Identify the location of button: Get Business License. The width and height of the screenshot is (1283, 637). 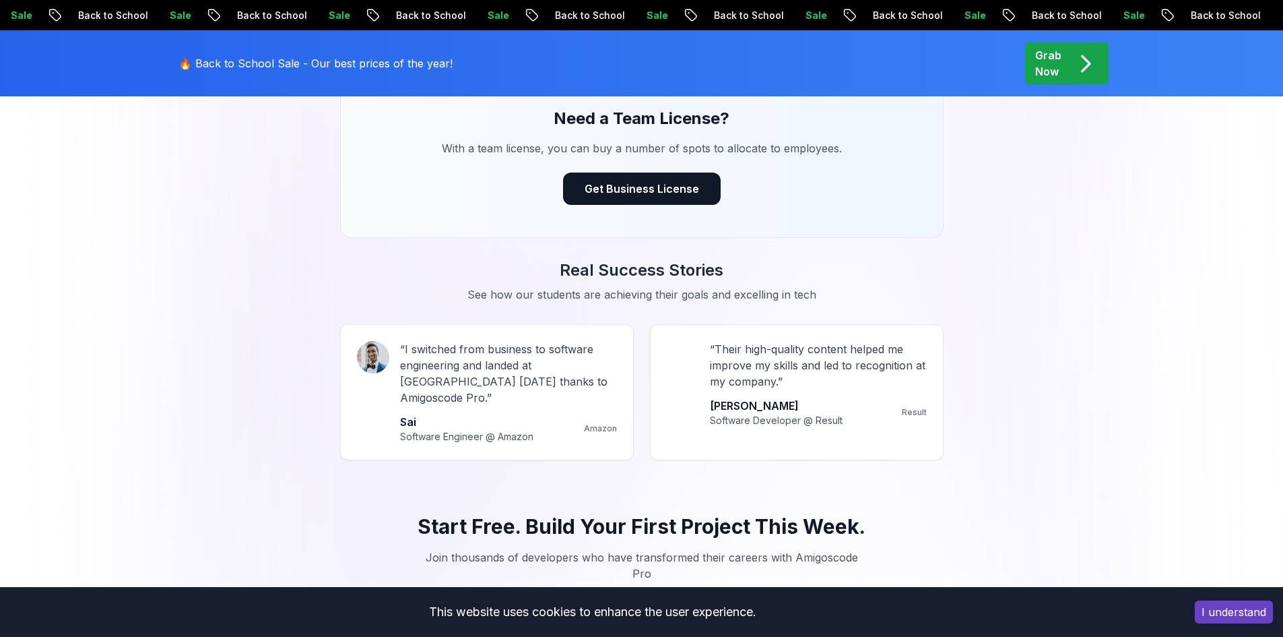
(642, 189).